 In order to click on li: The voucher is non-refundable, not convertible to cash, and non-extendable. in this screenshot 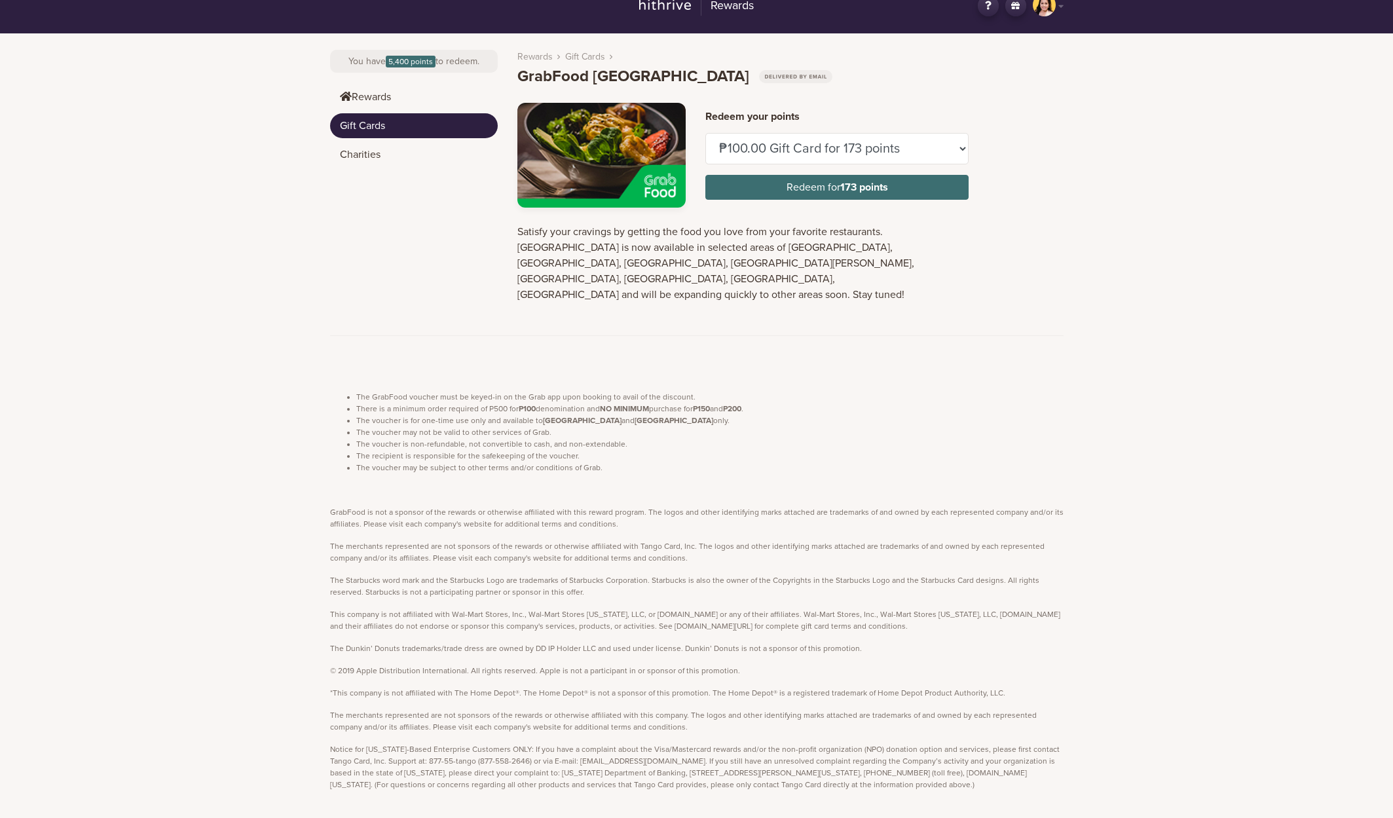, I will do `click(710, 444)`.